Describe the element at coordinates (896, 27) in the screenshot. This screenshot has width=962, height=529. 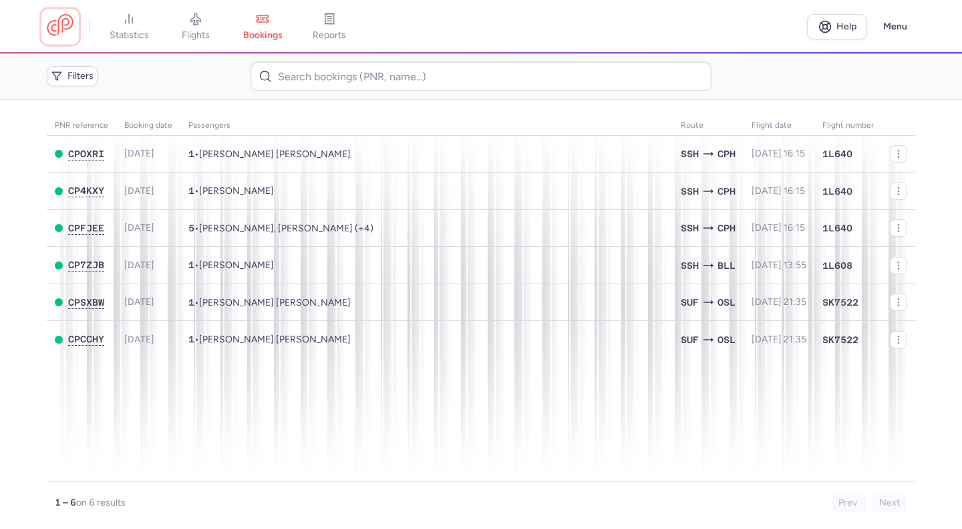
I see `button: Menu` at that location.